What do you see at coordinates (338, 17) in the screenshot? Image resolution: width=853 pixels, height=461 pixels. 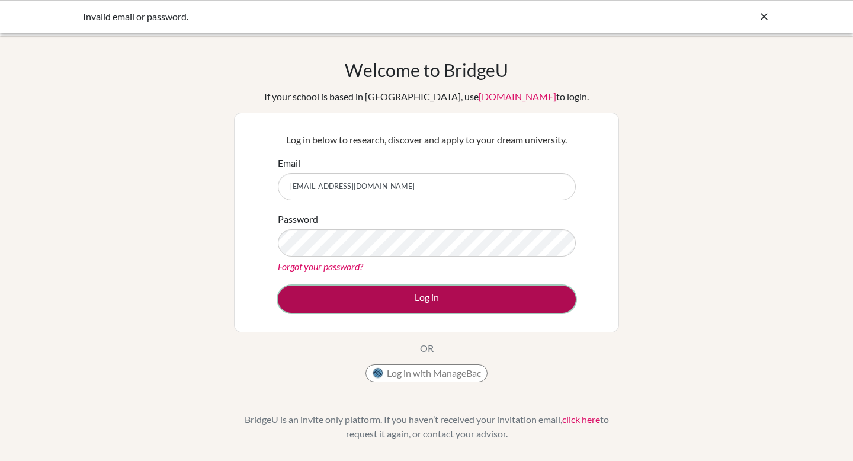 I see `div: Invalid email or password.` at bounding box center [338, 17].